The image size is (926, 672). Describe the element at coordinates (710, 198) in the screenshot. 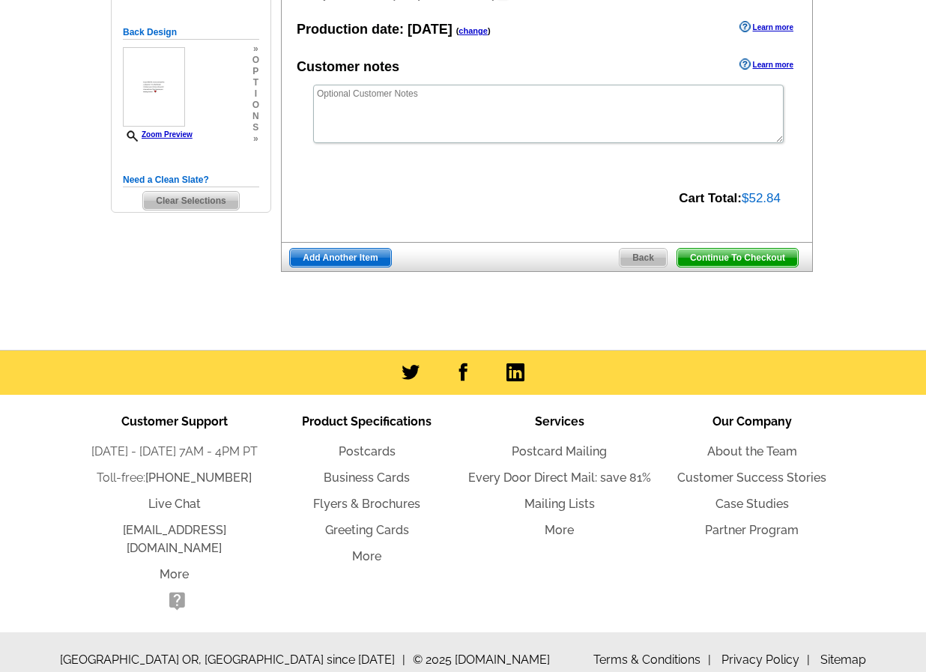

I see `strong: Cart Total:` at that location.